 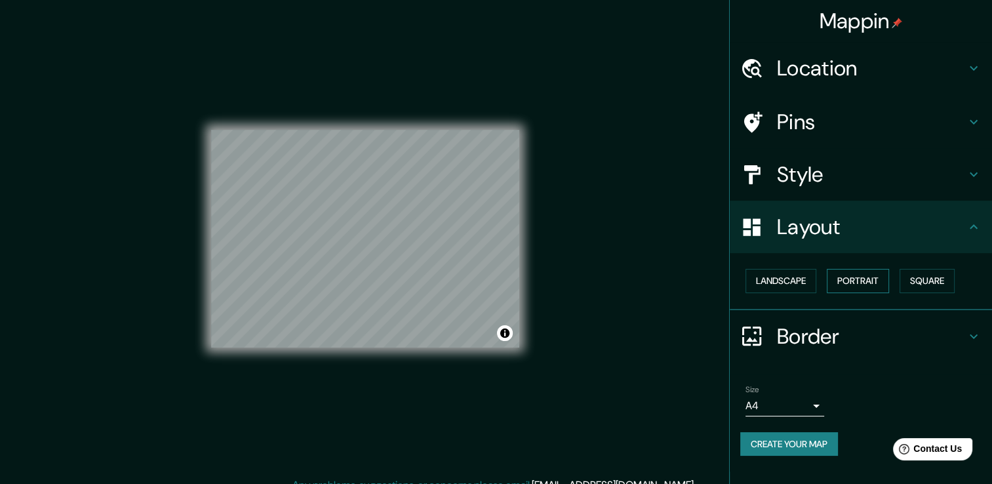 What do you see at coordinates (871, 68) in the screenshot?
I see `h4: Location` at bounding box center [871, 68].